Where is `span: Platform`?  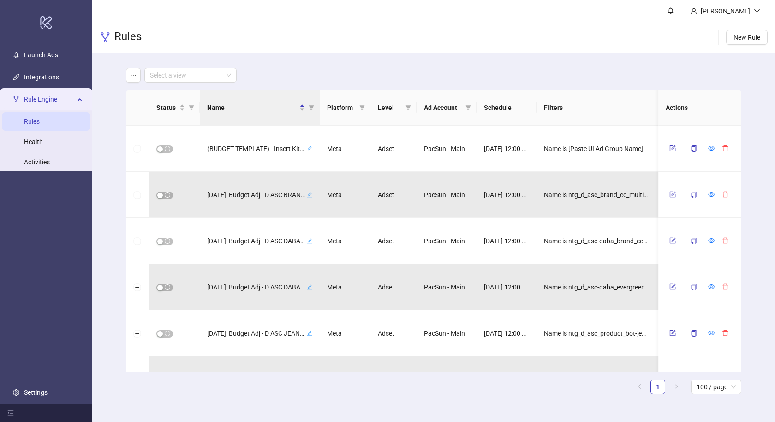 span: Platform is located at coordinates (342, 108).